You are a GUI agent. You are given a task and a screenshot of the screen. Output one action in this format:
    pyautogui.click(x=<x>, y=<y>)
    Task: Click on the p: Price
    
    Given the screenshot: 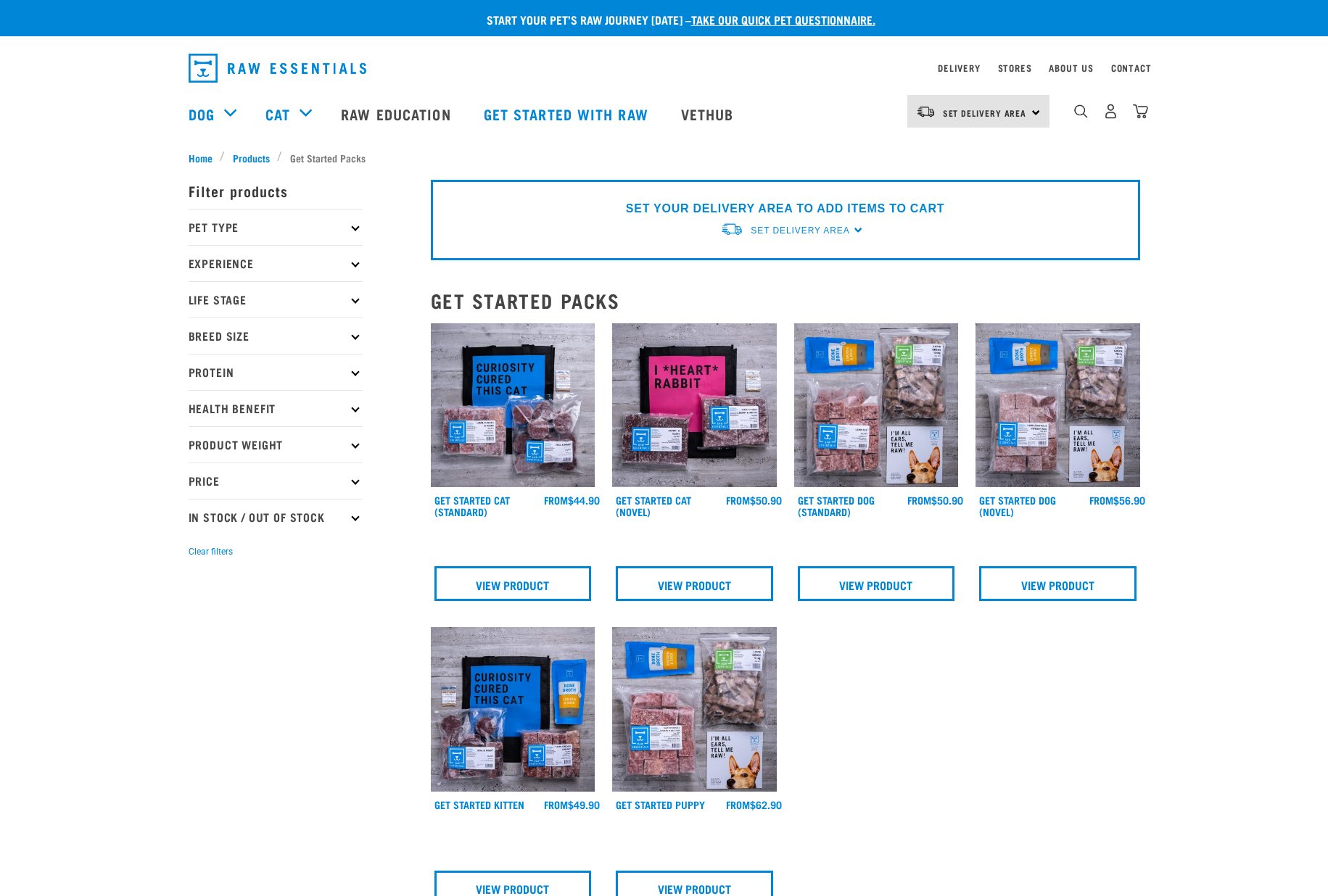 What is the action you would take?
    pyautogui.click(x=276, y=480)
    